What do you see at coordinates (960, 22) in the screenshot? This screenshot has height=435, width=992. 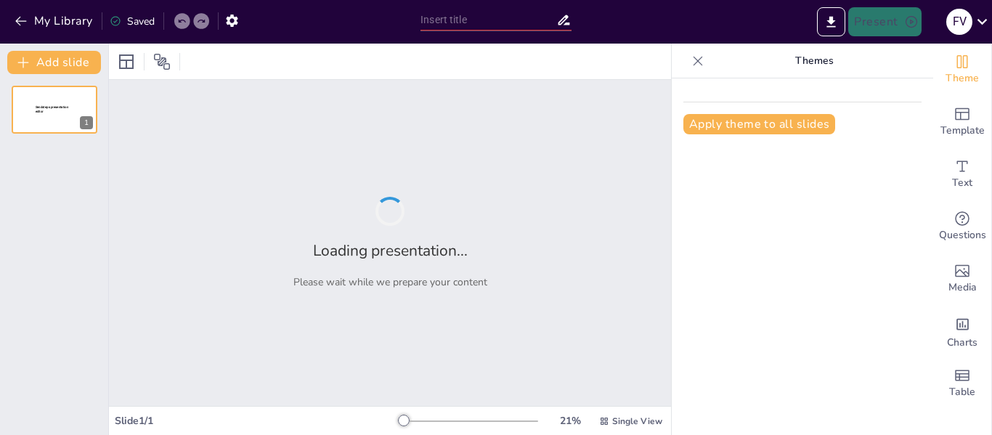 I see `div: F V` at bounding box center [960, 22].